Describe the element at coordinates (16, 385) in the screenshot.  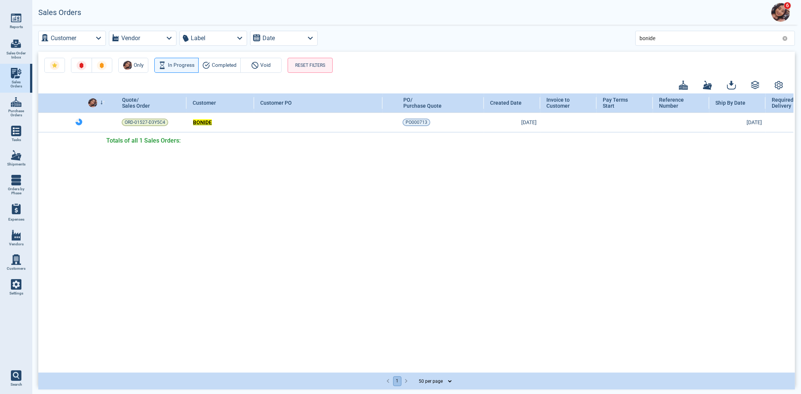
I see `span: Search` at that location.